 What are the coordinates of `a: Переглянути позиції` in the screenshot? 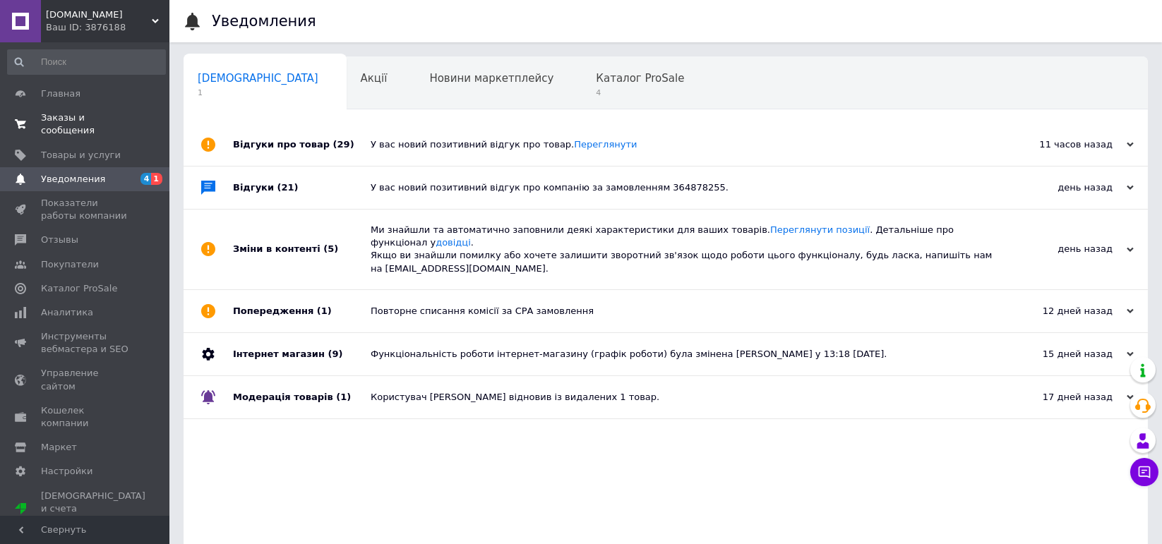 It's located at (820, 230).